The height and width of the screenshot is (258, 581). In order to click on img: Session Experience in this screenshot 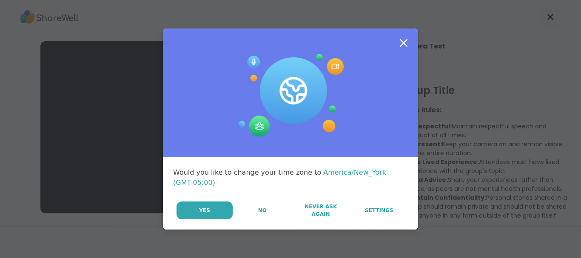, I will do `click(291, 96)`.